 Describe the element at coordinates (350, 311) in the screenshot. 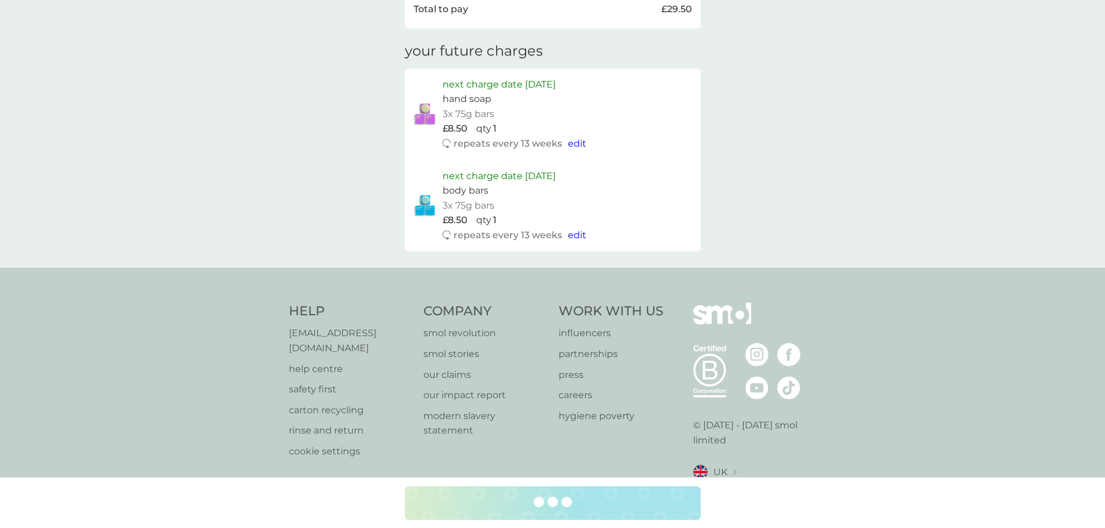

I see `h4: Help` at that location.